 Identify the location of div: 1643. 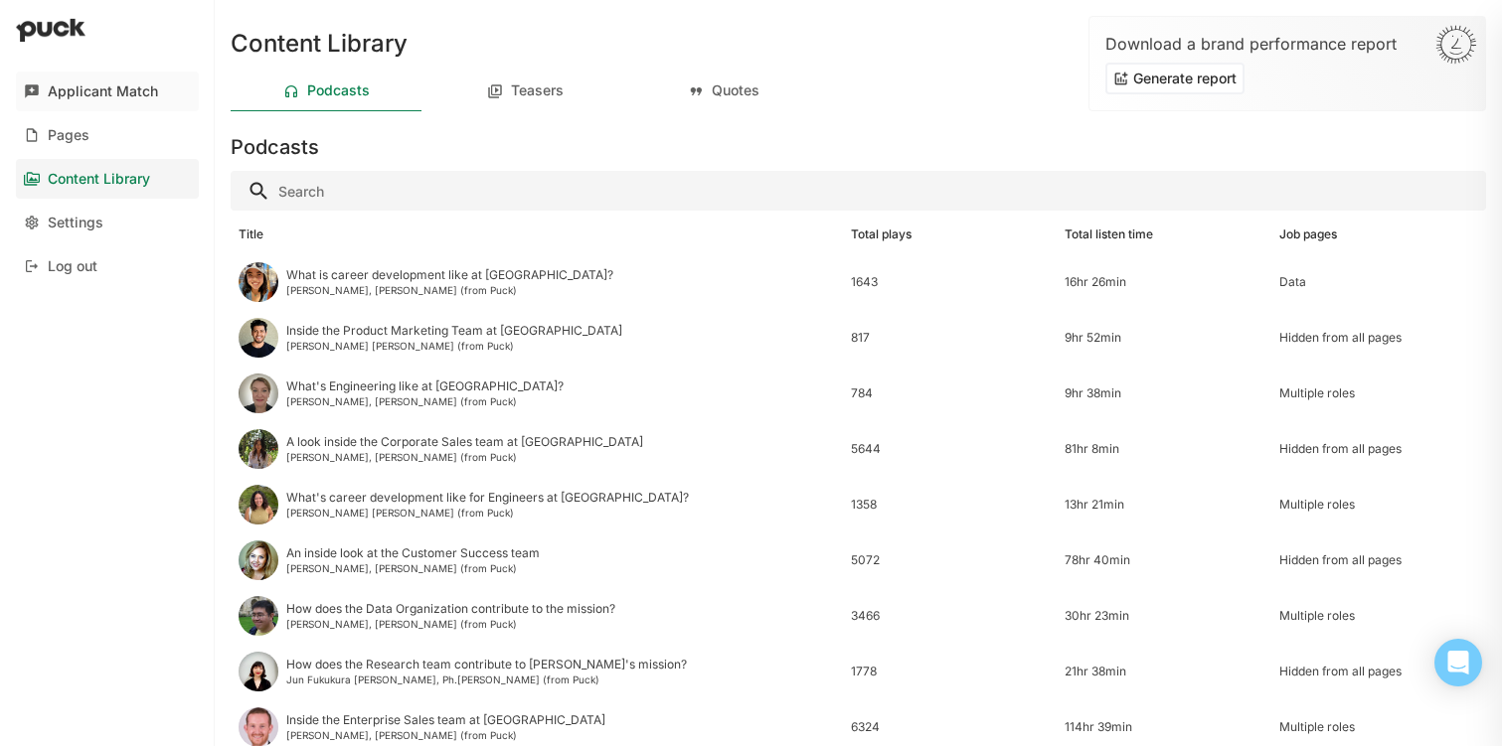
(950, 282).